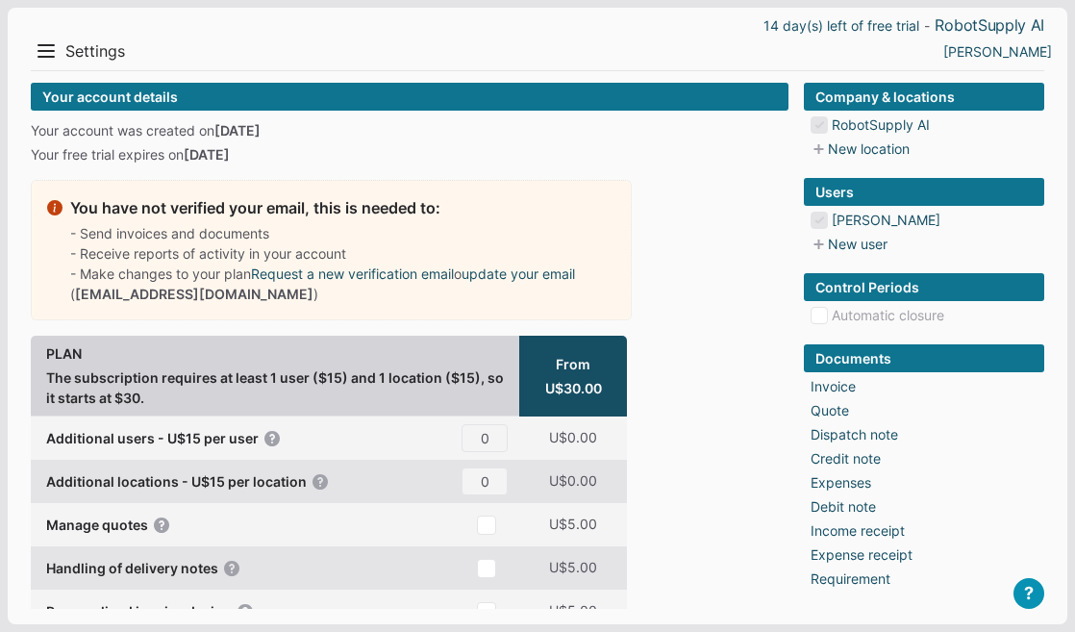  What do you see at coordinates (275, 376) in the screenshot?
I see `div: The subscription requires at least 1 user ($15) and 1 location ($15), so it starts at $30.` at bounding box center [275, 376].